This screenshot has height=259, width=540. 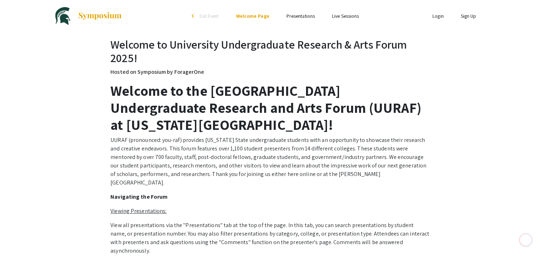 What do you see at coordinates (270, 72) in the screenshot?
I see `p: Hosted on Symposium by ForagerOne` at bounding box center [270, 72].